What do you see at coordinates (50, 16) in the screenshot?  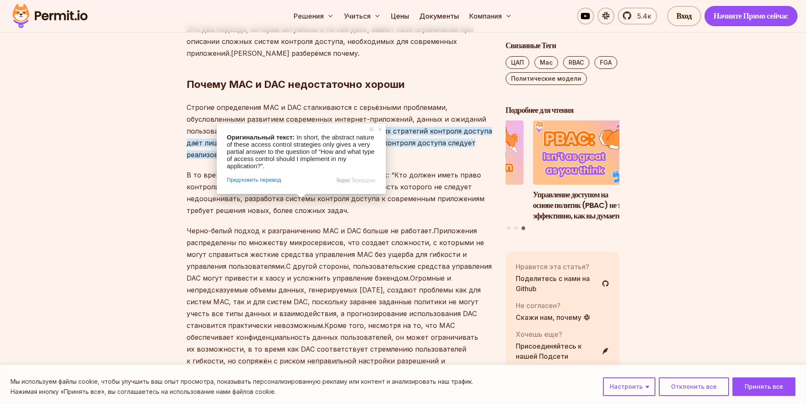 I see `img: Разрешающий логотип` at bounding box center [50, 16].